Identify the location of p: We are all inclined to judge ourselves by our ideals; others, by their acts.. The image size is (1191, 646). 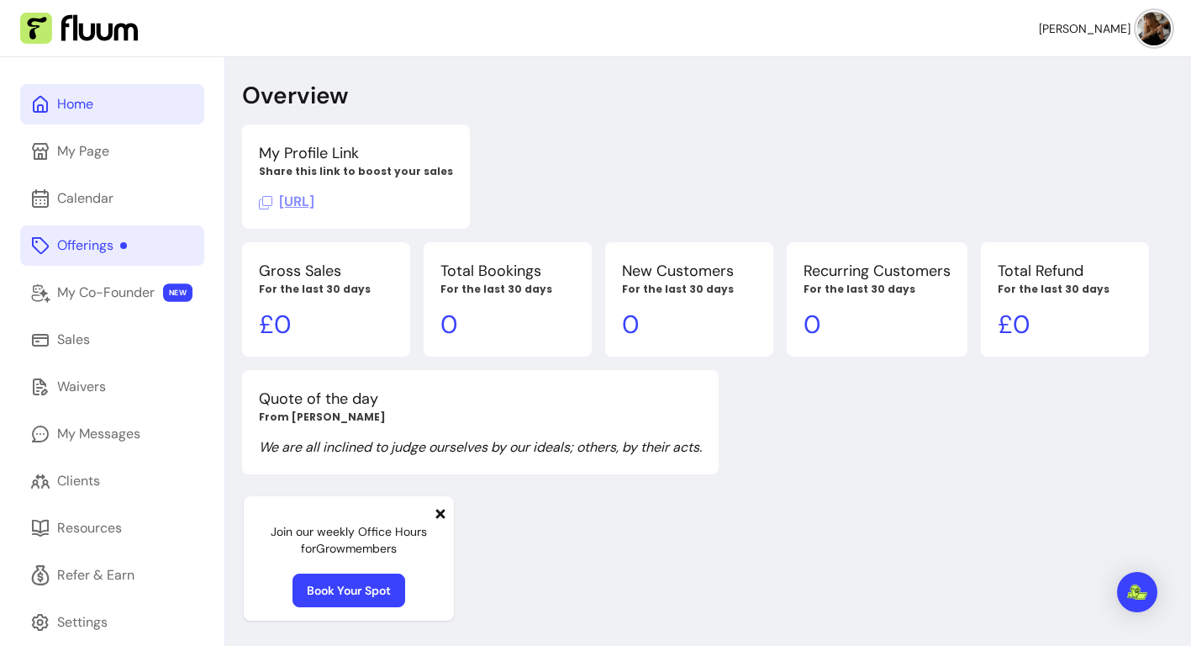
(480, 447).